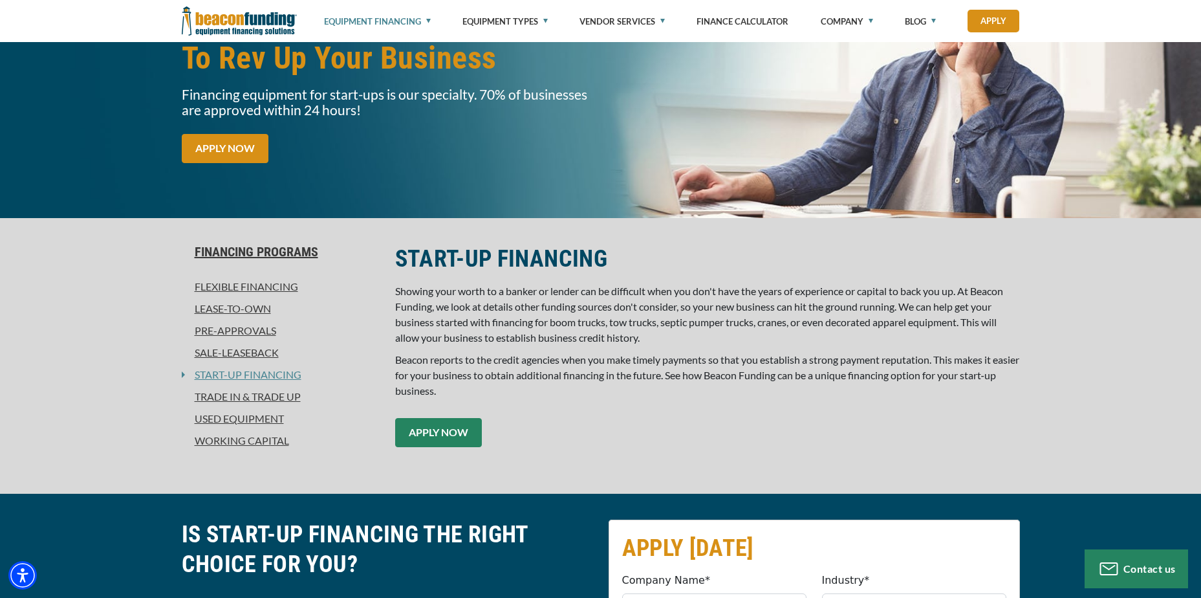  I want to click on a: Apply, so click(993, 21).